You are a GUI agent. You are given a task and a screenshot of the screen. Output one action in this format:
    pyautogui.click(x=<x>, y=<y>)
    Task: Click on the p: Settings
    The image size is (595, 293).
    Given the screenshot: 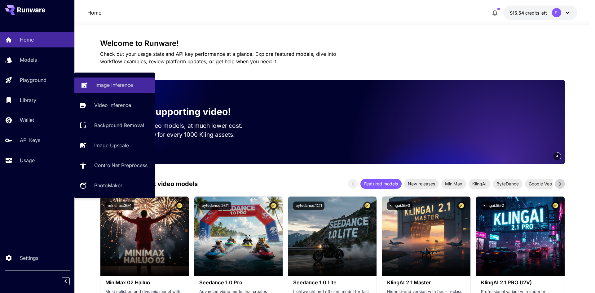 What is the action you would take?
    pyautogui.click(x=29, y=258)
    